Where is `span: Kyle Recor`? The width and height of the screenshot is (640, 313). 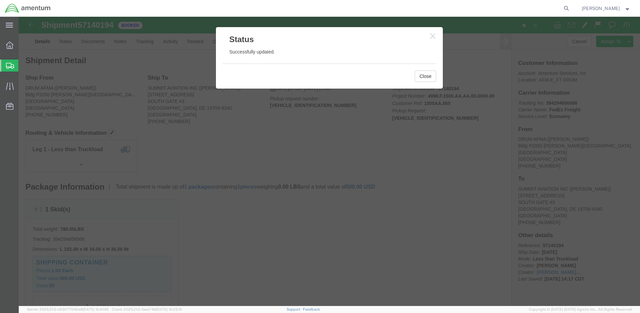
span: Kyle Recor is located at coordinates (601, 8).